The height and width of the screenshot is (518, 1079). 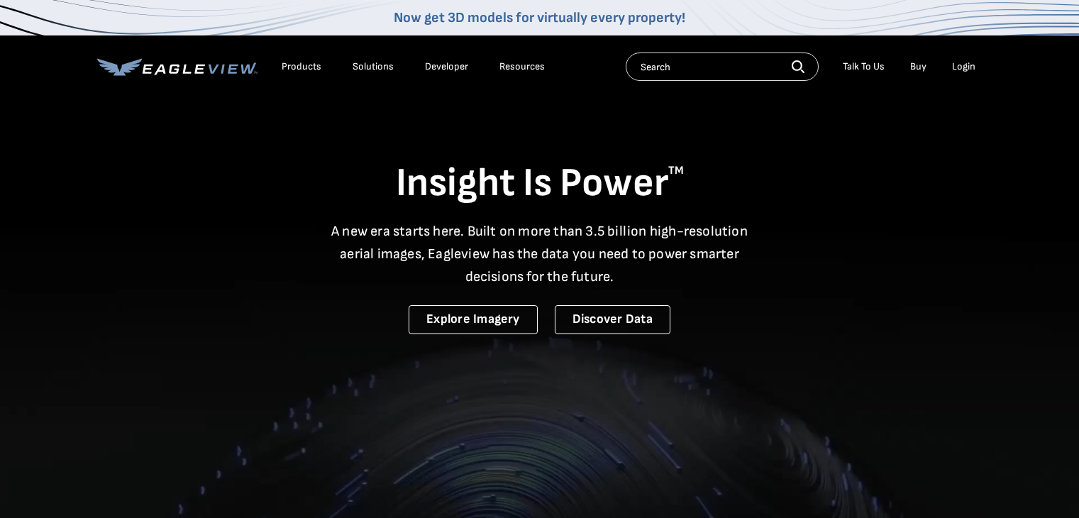 What do you see at coordinates (676, 170) in the screenshot?
I see `sup: TM` at bounding box center [676, 170].